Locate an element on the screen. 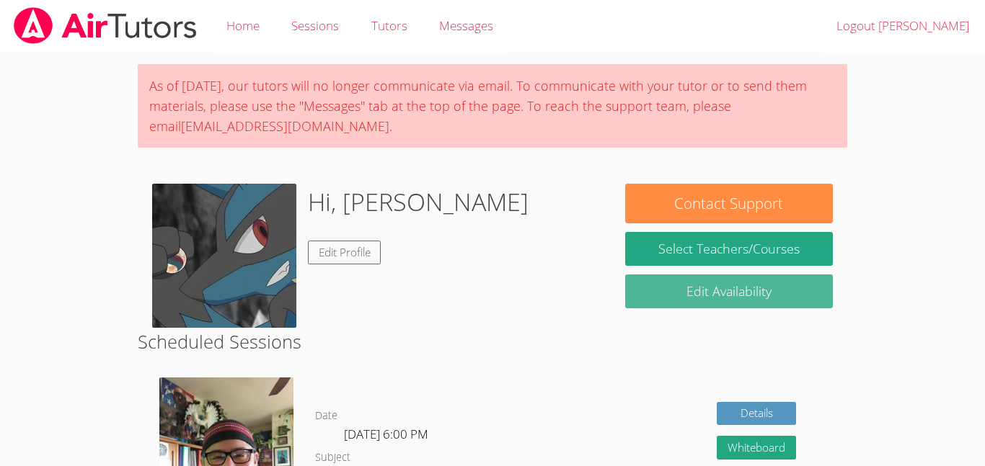  h2: Scheduled Sessions is located at coordinates (492, 342).